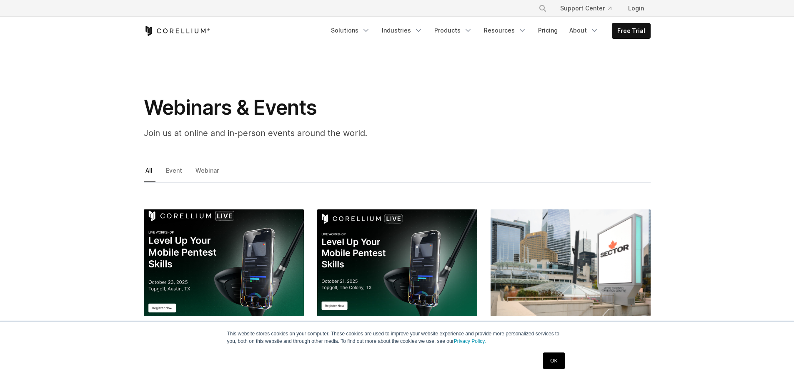 The image size is (794, 380). I want to click on img: Corellium Live Austin TX: Level Up Your Mobile Pentest Skills, so click(224, 262).